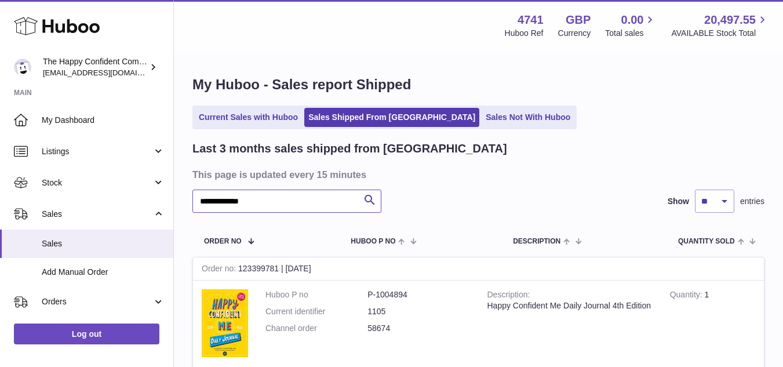  Describe the element at coordinates (536, 241) in the screenshot. I see `span: Description` at that location.